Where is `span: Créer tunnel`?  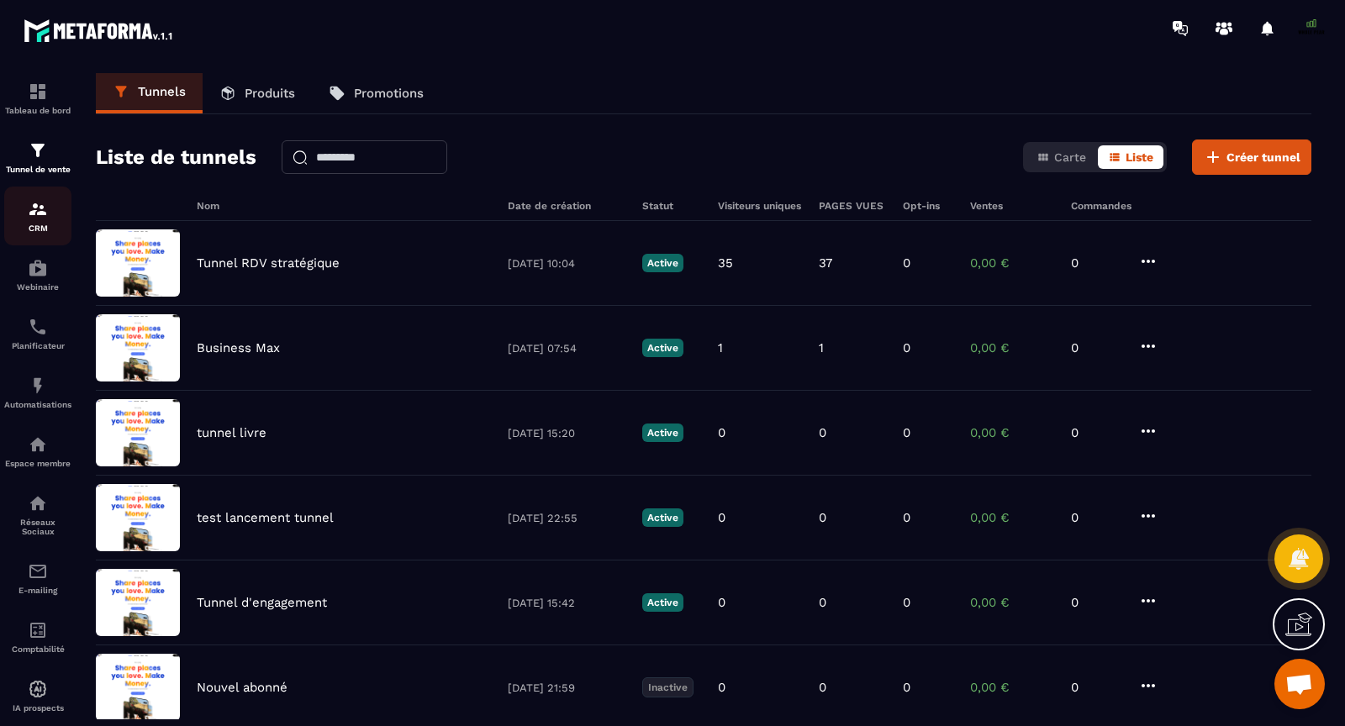 span: Créer tunnel is located at coordinates (1263, 157).